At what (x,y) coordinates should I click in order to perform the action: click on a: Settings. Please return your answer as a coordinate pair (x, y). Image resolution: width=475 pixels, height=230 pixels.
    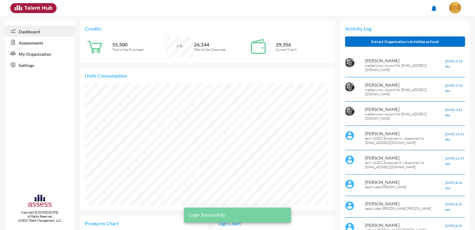
    Looking at the image, I should click on (40, 65).